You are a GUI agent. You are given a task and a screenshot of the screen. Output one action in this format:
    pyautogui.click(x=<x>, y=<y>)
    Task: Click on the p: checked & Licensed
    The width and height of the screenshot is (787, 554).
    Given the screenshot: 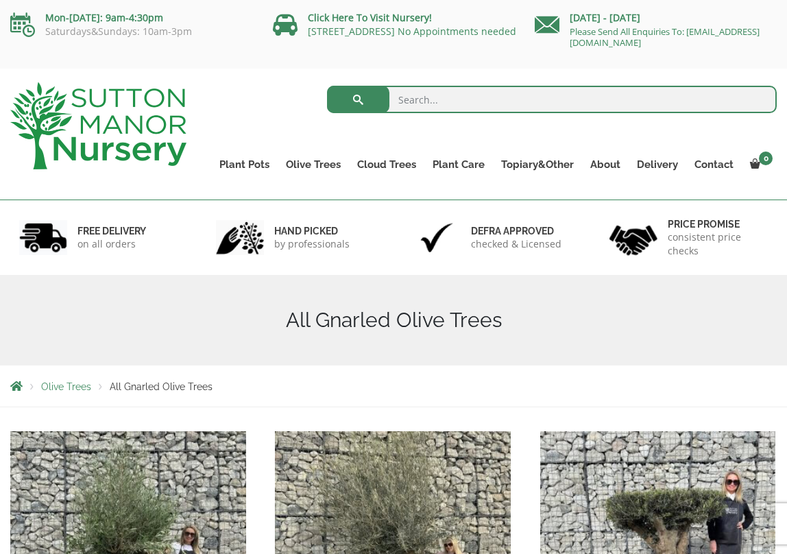 What is the action you would take?
    pyautogui.click(x=516, y=244)
    